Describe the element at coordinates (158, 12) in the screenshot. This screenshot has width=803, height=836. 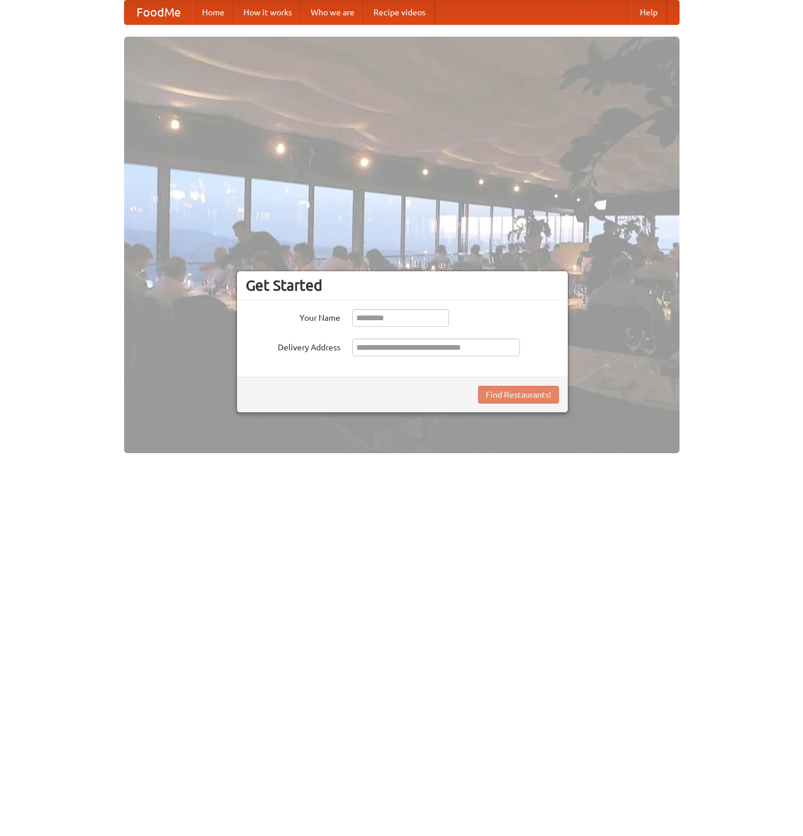
I see `a: FoodMe` at that location.